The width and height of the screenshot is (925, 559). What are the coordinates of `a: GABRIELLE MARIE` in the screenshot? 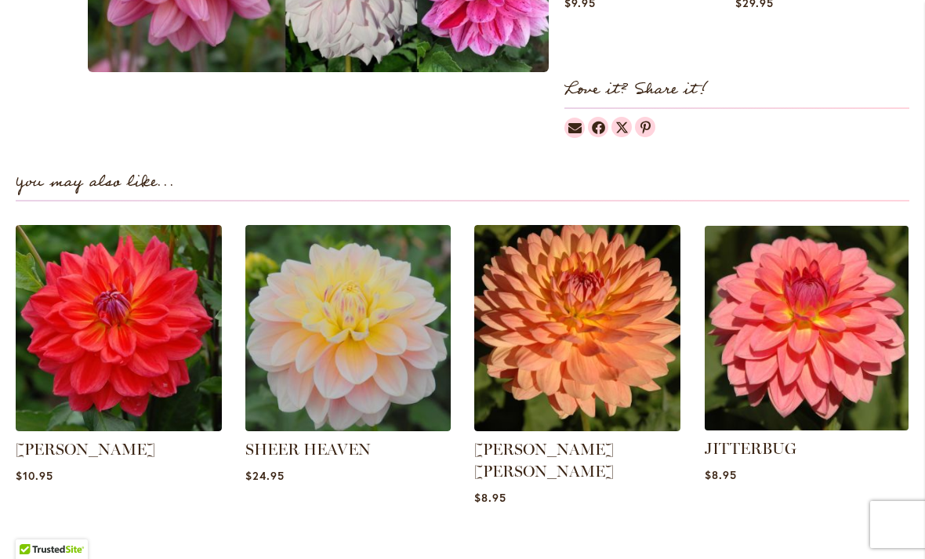 It's located at (577, 427).